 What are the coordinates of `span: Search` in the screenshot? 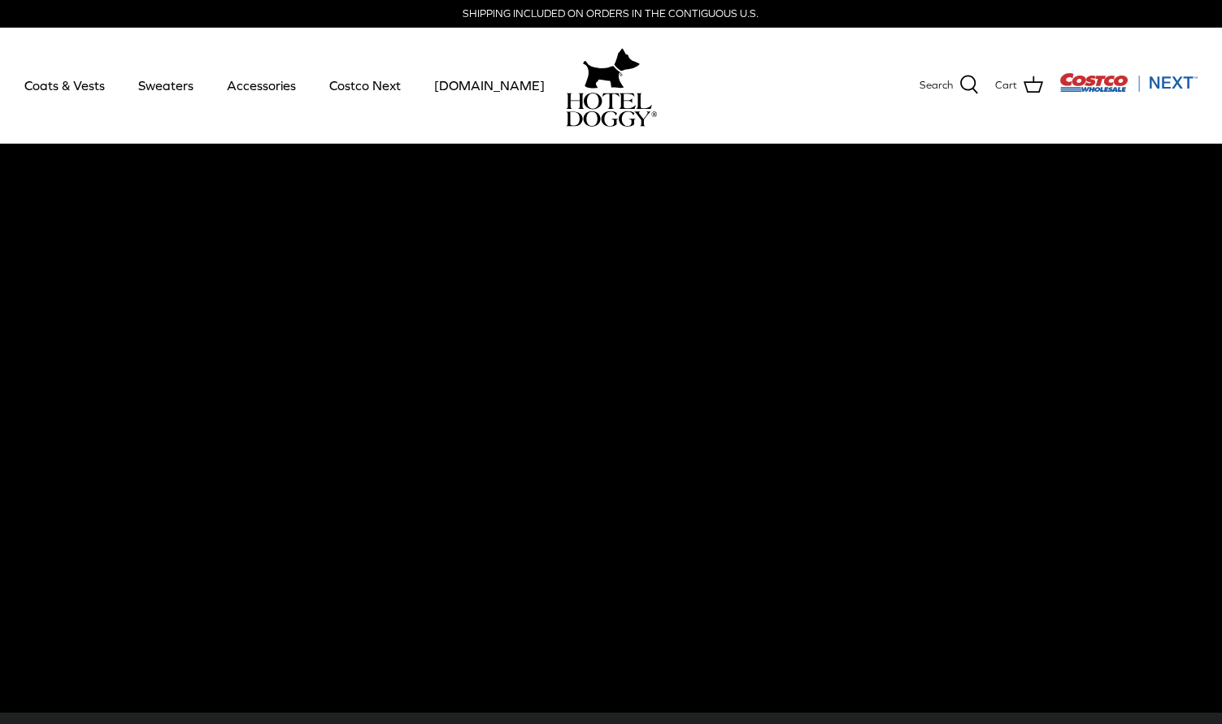 It's located at (936, 85).